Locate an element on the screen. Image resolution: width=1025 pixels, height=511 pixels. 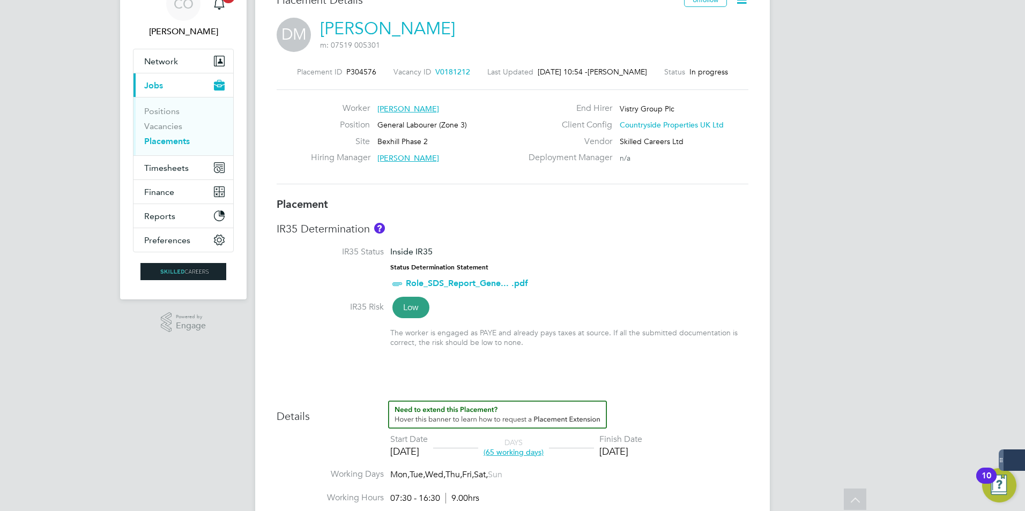
div: 10 is located at coordinates (986, 483).